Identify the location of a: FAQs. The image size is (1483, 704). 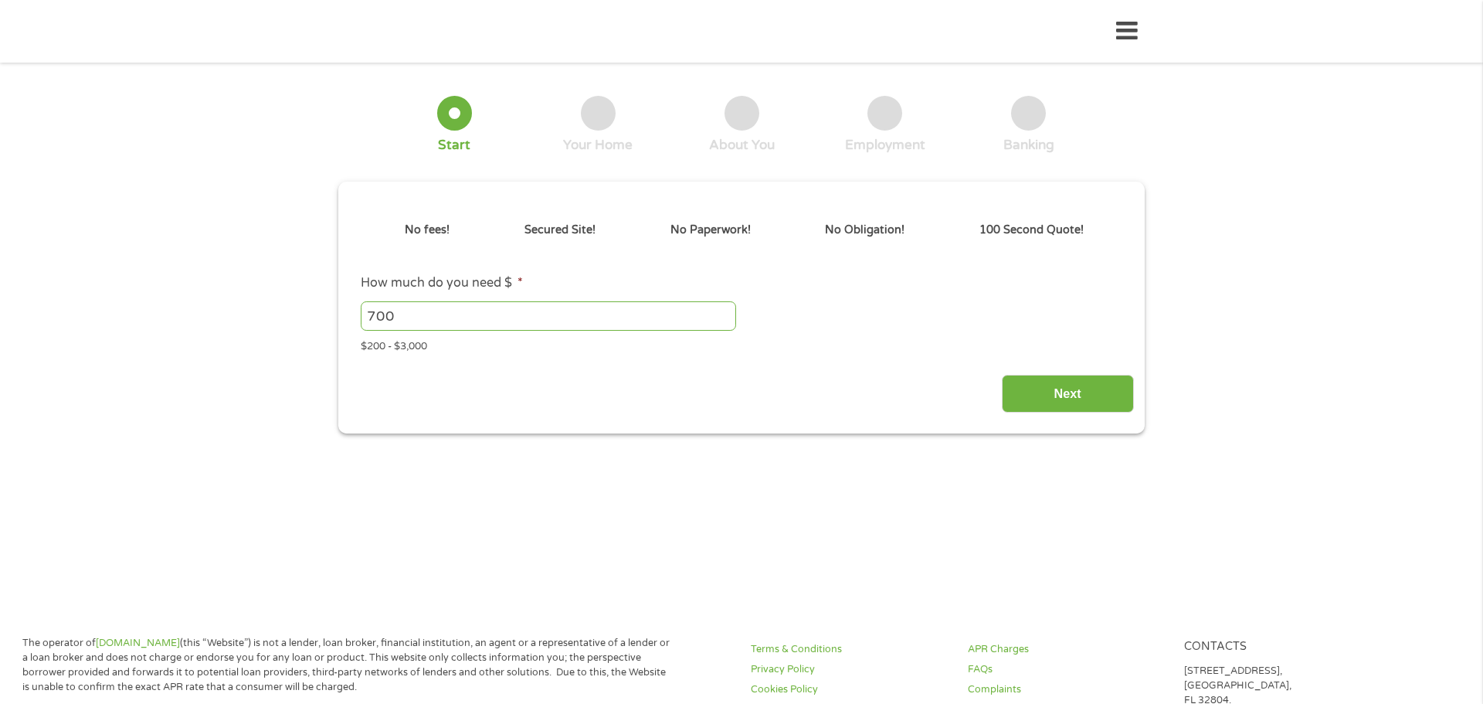
(1067, 669).